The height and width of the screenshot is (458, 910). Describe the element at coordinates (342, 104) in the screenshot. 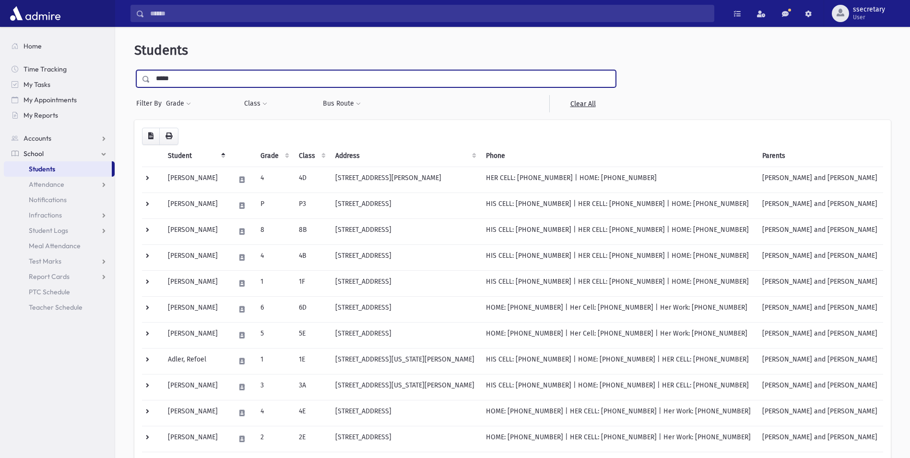

I see `button: Bus Route` at that location.